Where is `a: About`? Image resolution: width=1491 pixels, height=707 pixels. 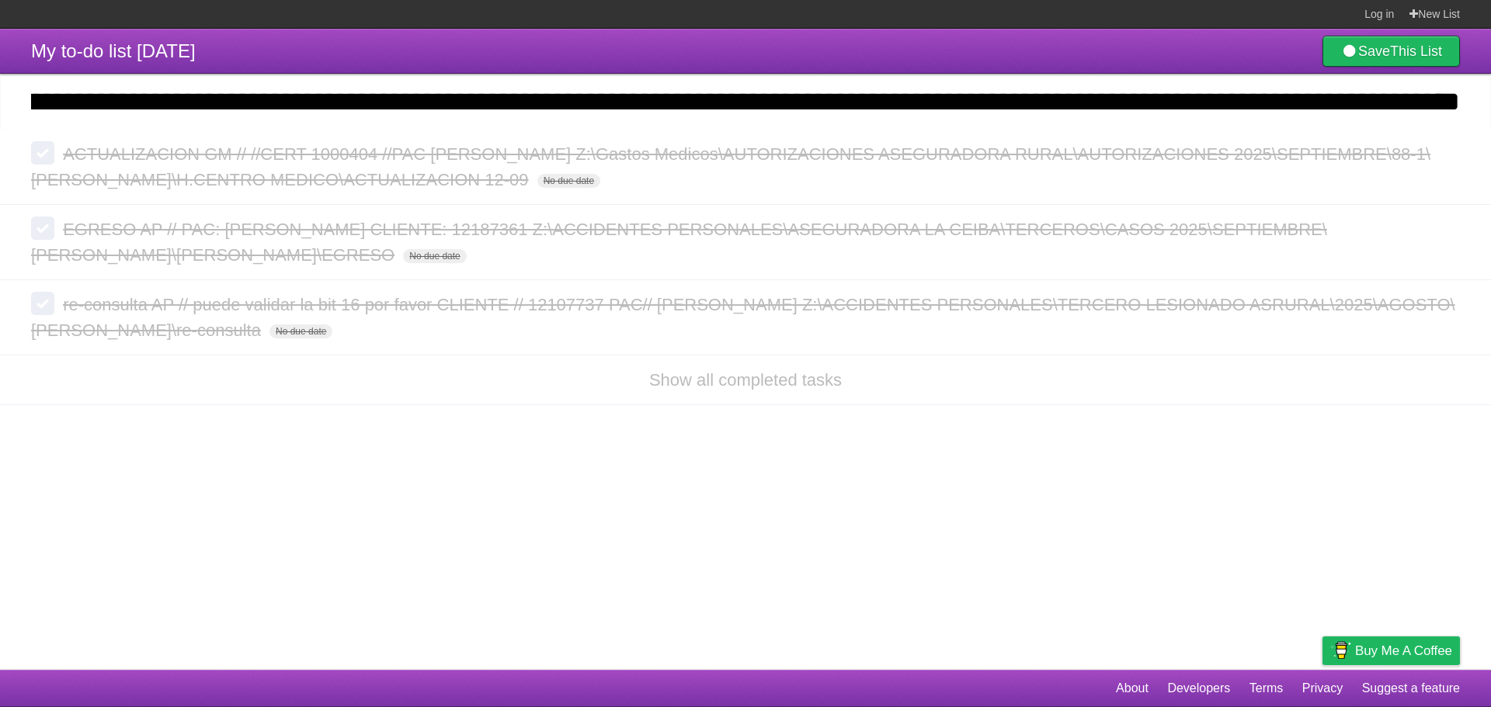
a: About is located at coordinates (1132, 689).